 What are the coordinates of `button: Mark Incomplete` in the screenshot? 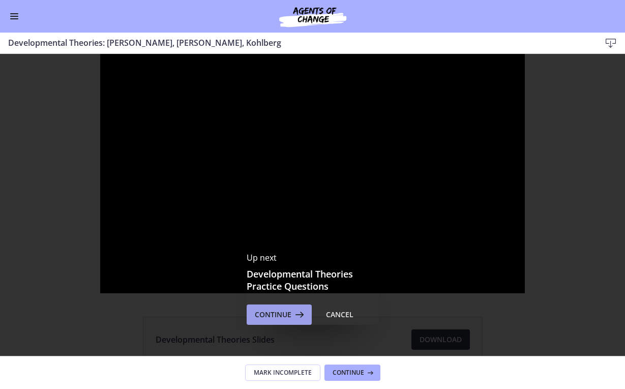 It's located at (283, 373).